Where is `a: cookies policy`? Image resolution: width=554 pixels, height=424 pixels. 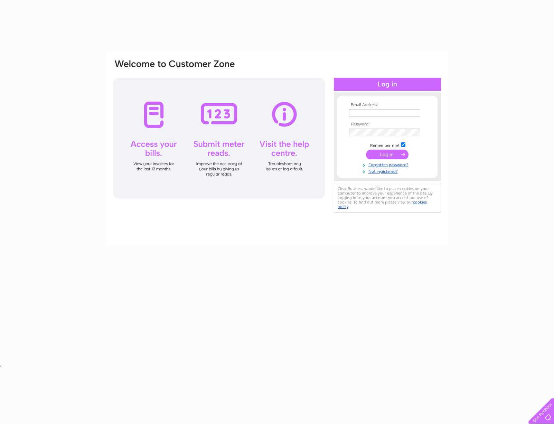
a: cookies policy is located at coordinates (382, 204).